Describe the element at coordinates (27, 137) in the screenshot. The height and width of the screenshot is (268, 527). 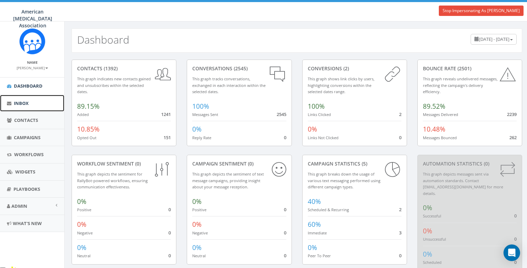
I see `span: Campaigns` at that location.